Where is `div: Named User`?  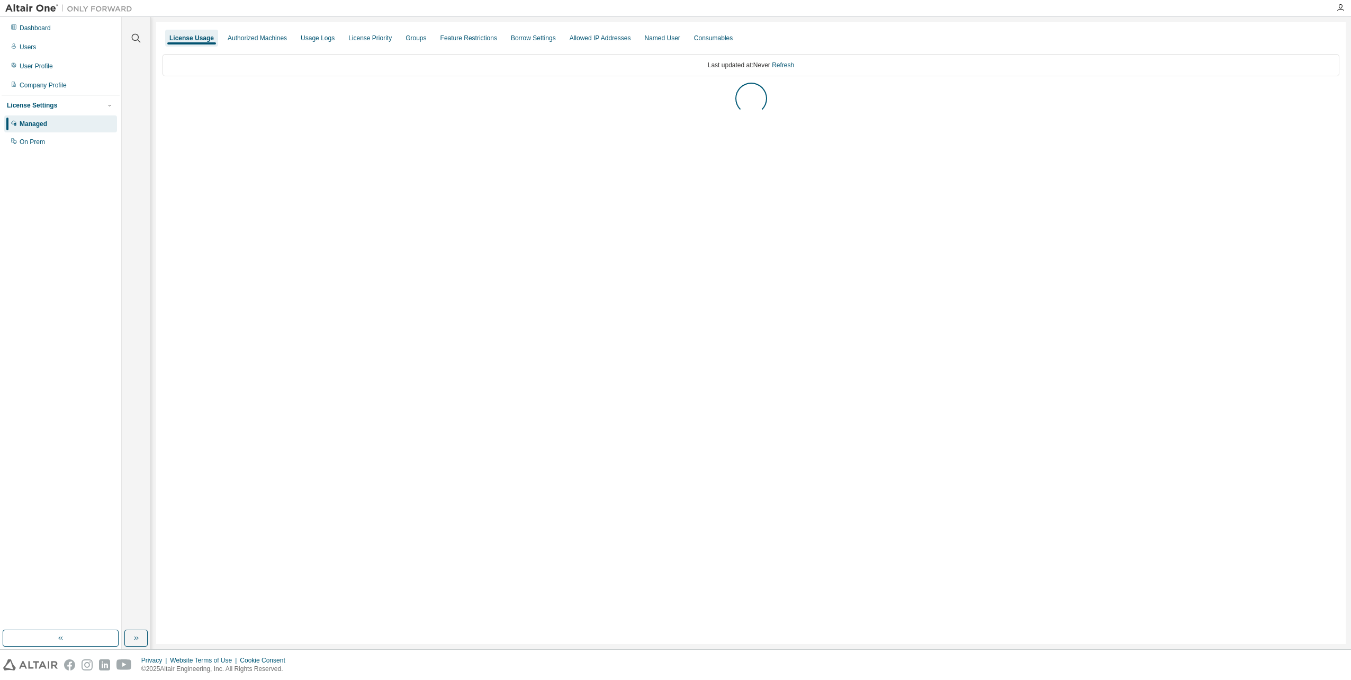
div: Named User is located at coordinates (662, 38).